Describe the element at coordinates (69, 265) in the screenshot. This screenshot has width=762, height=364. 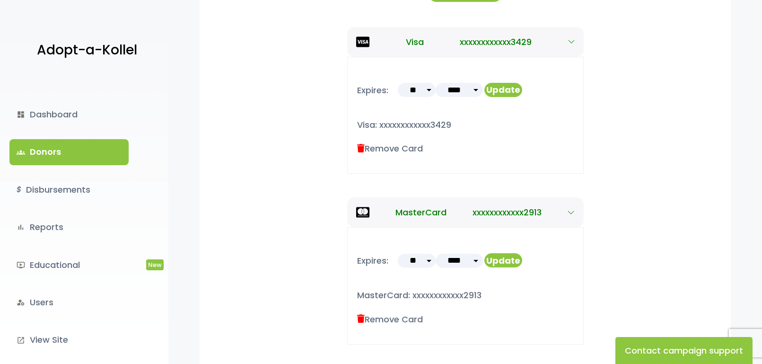
I see `a: ondemand_videoEducationalNew` at that location.